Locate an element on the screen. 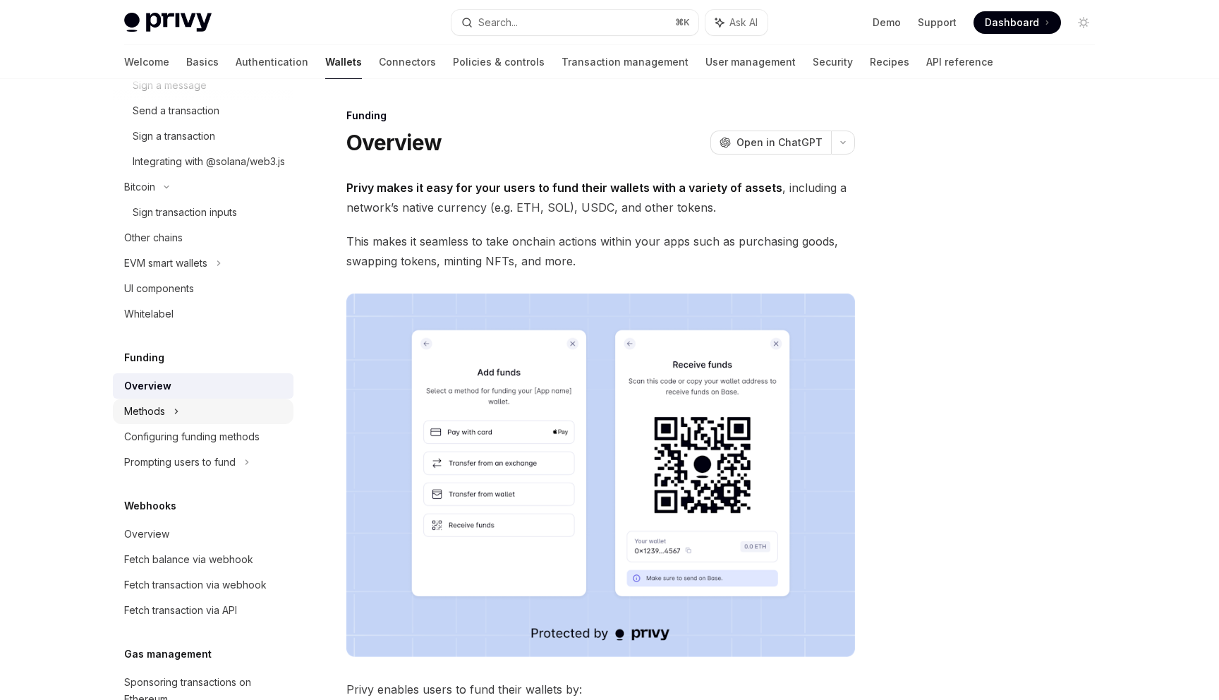 This screenshot has height=700, width=1219. div: Fetch balance via webhook is located at coordinates (188, 559).